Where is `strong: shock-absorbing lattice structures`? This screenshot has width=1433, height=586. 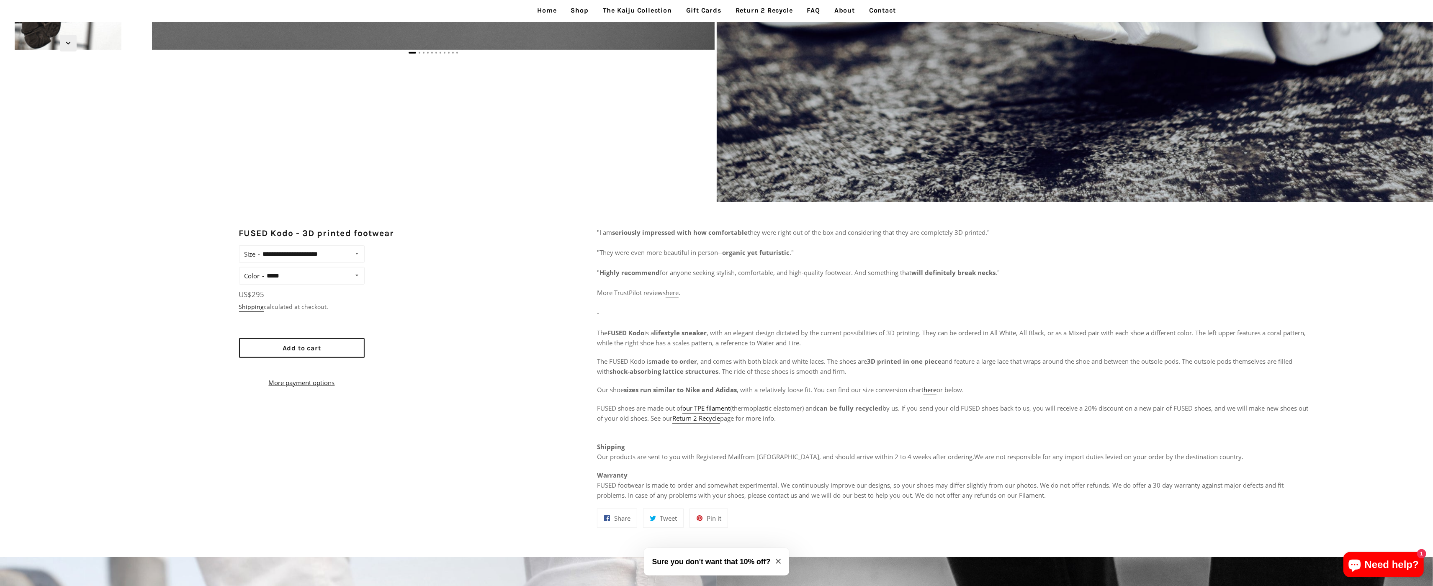
strong: shock-absorbing lattice structures is located at coordinates (664, 371).